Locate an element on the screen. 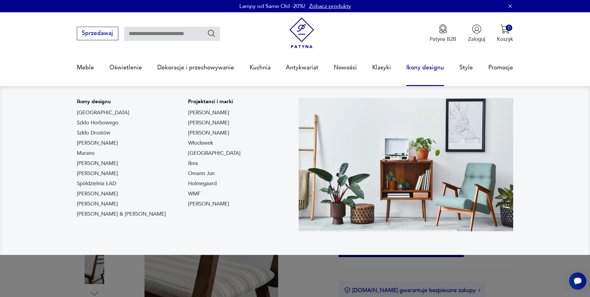  a: Kuchnia is located at coordinates (260, 68).